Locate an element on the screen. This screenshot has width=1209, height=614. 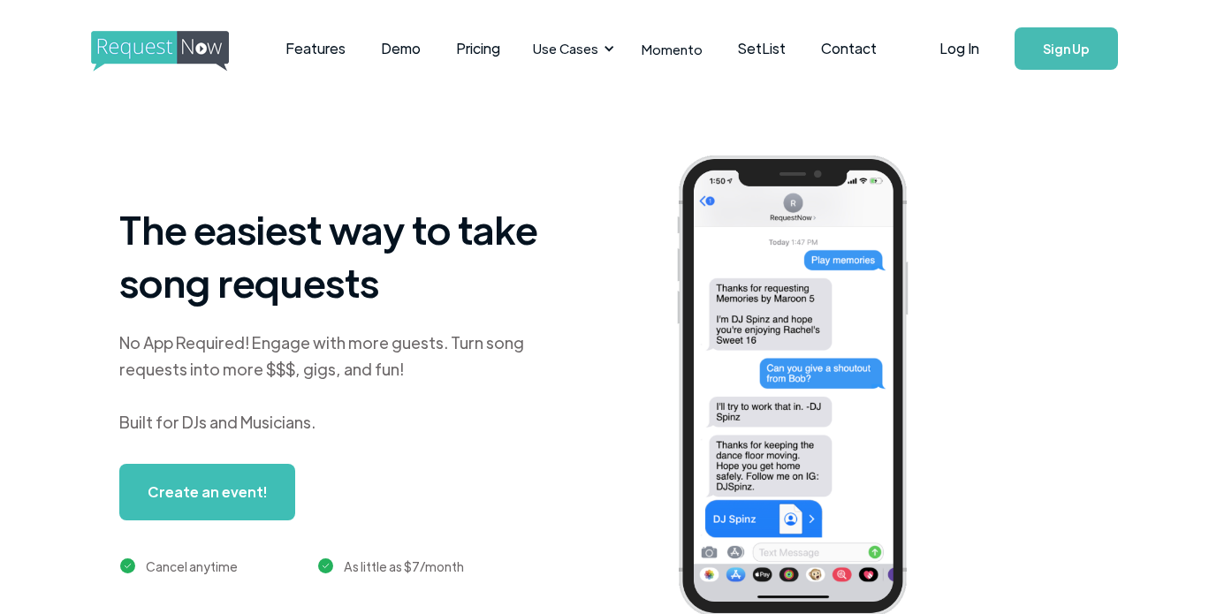
a: Log In is located at coordinates (959, 49).